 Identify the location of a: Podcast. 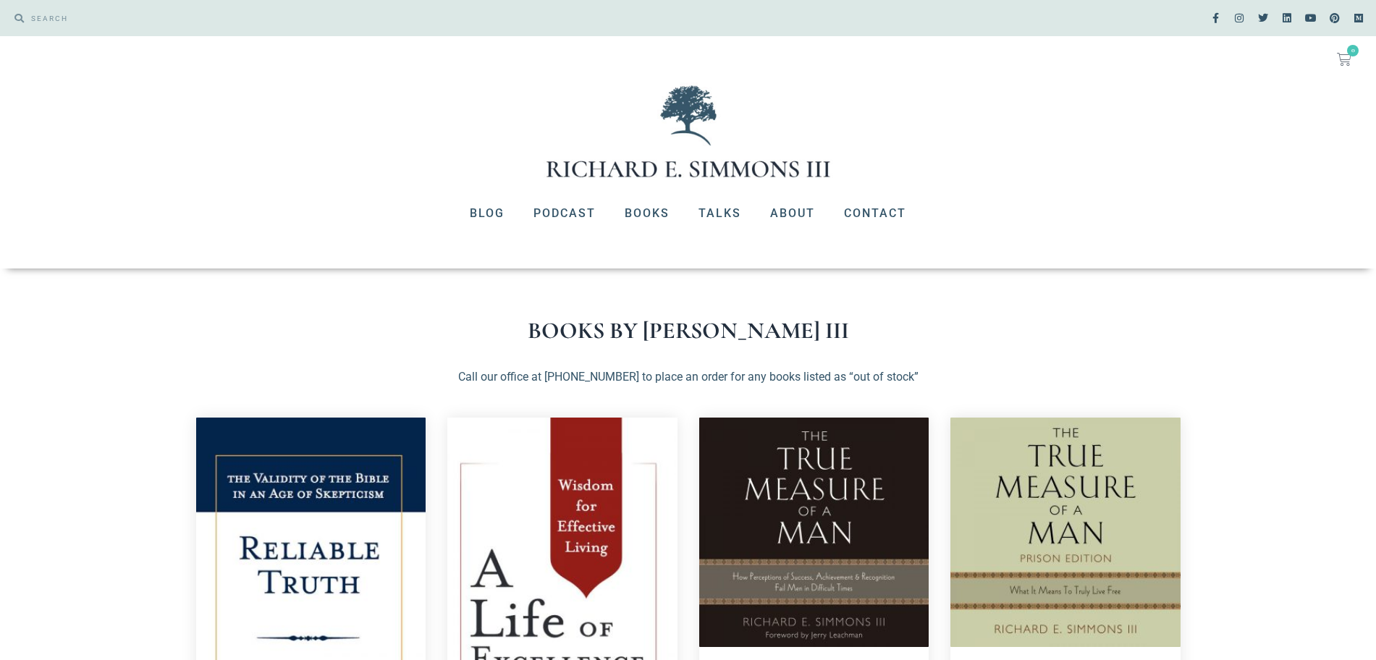
(564, 213).